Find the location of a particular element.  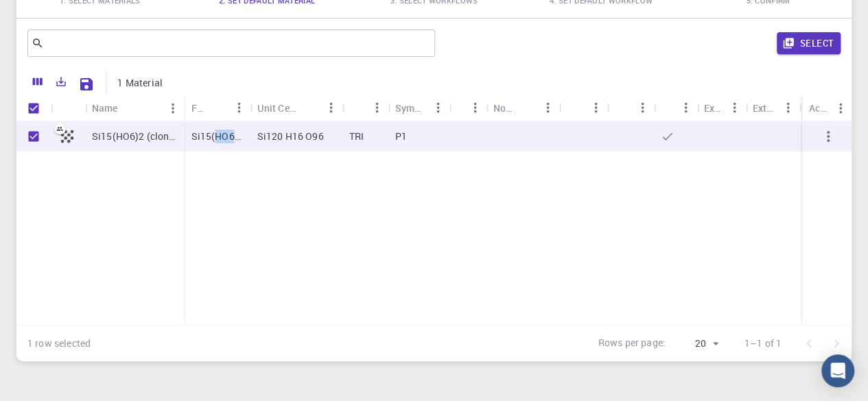

button: Columns is located at coordinates (38, 82).